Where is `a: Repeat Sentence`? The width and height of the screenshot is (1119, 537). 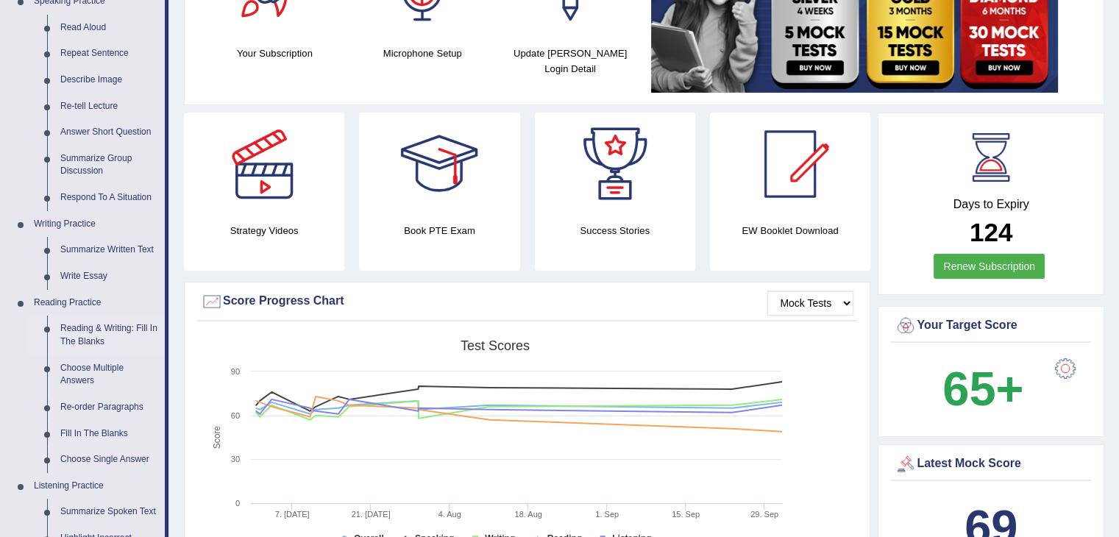 a: Repeat Sentence is located at coordinates (109, 54).